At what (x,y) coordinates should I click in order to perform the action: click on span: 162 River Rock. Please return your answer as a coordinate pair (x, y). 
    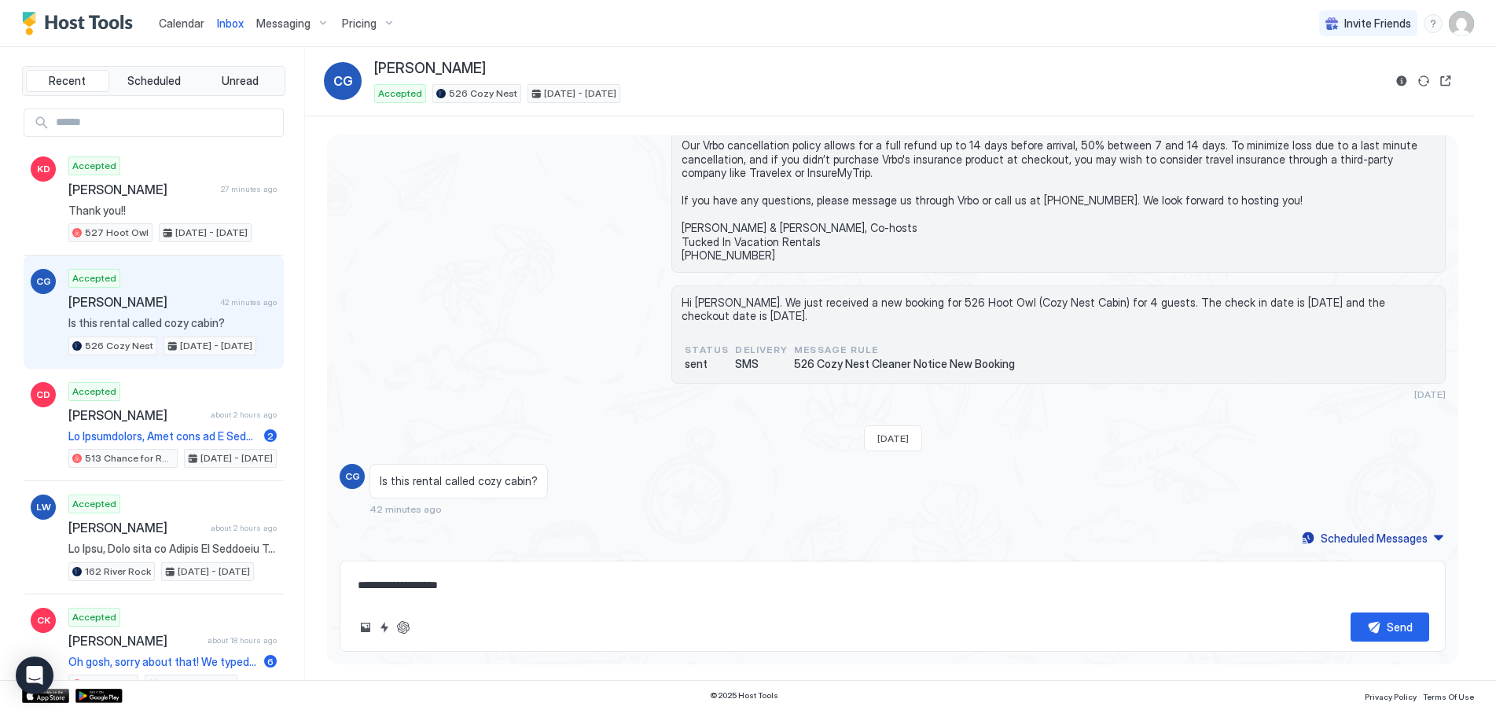
    Looking at the image, I should click on (118, 572).